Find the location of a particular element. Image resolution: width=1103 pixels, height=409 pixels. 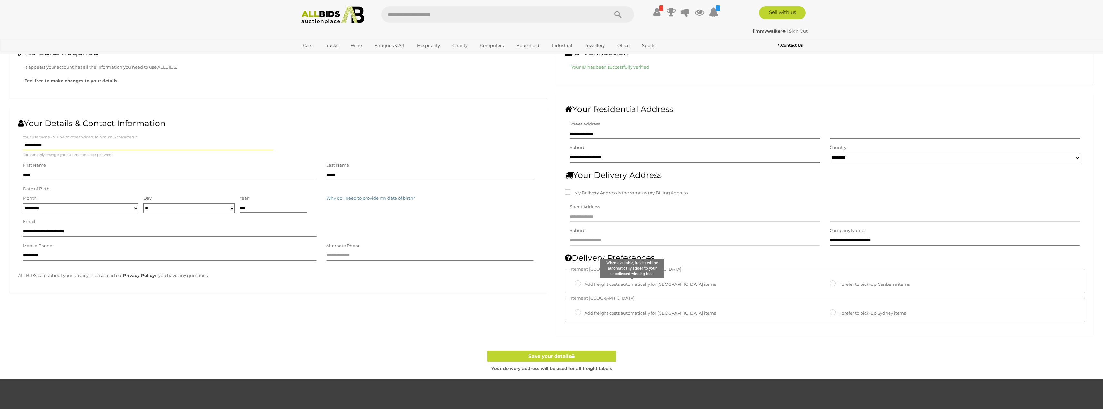

label: Alternate Phone is located at coordinates (343, 246).